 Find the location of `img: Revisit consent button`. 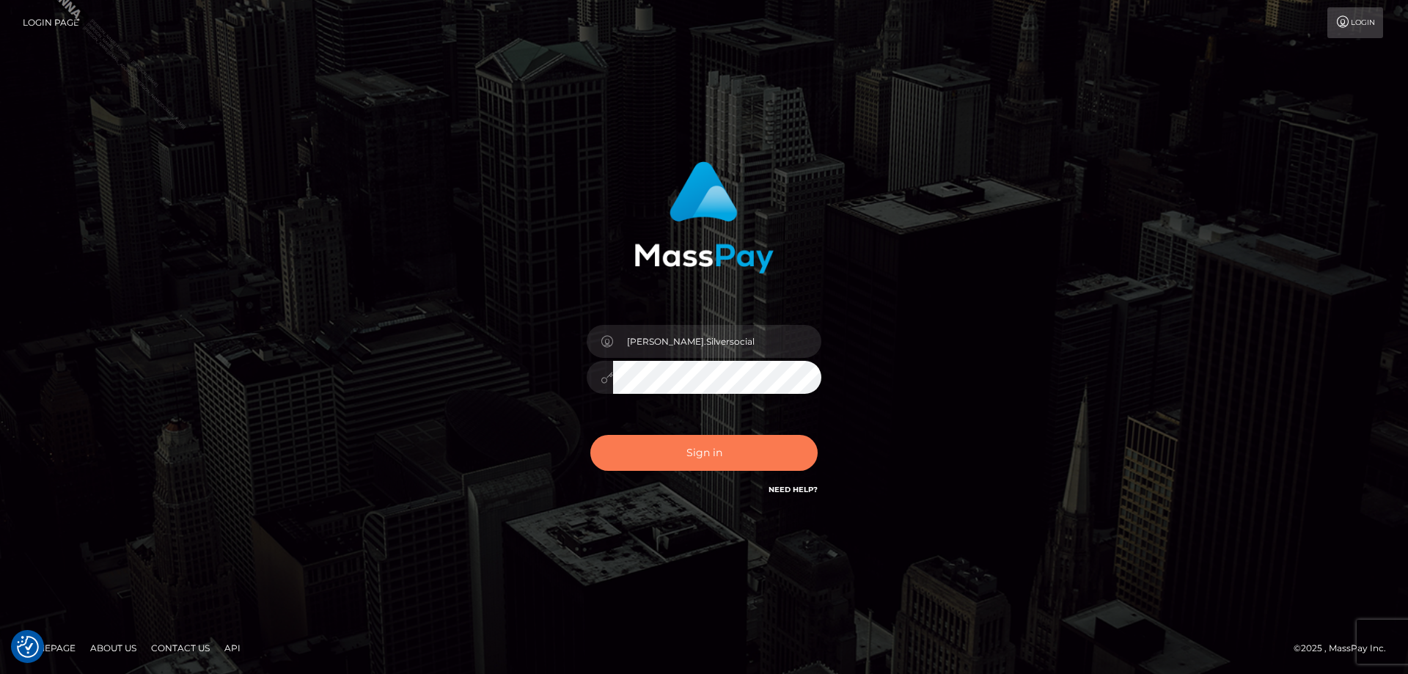

img: Revisit consent button is located at coordinates (28, 647).